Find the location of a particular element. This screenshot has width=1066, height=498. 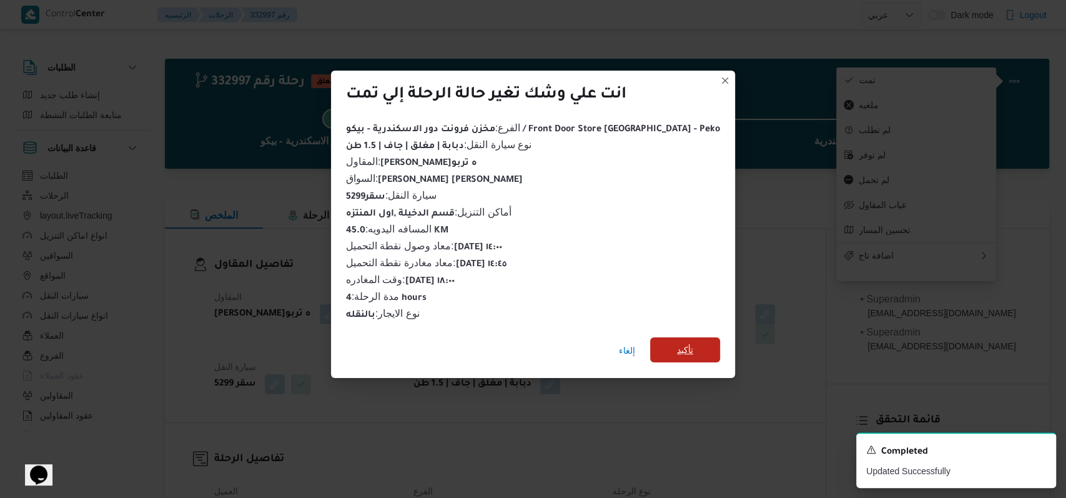

span: معاد وصول نقطة التحميل : is located at coordinates (424, 245).